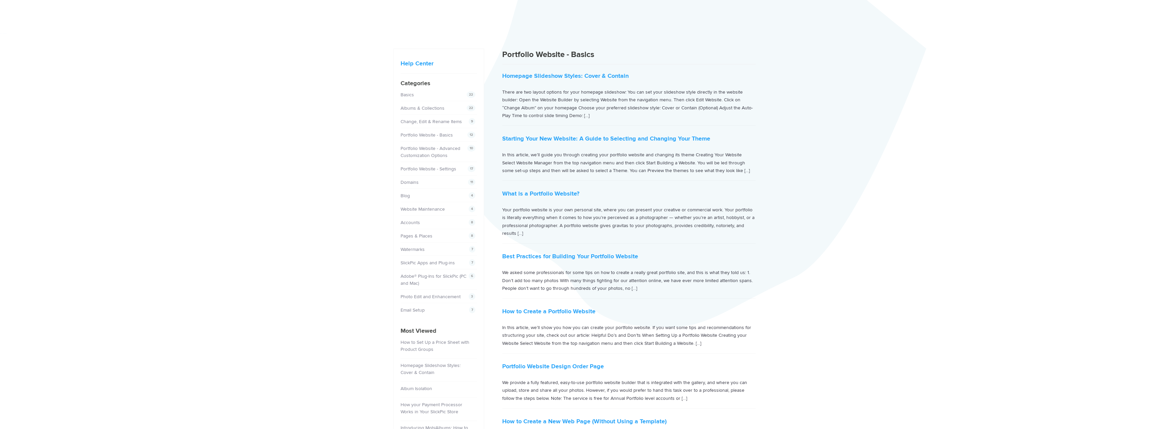 The height and width of the screenshot is (429, 1149). Describe the element at coordinates (629, 221) in the screenshot. I see `p: Your portfolio website is your own personal site, where you can present your creative or commerci...` at that location.